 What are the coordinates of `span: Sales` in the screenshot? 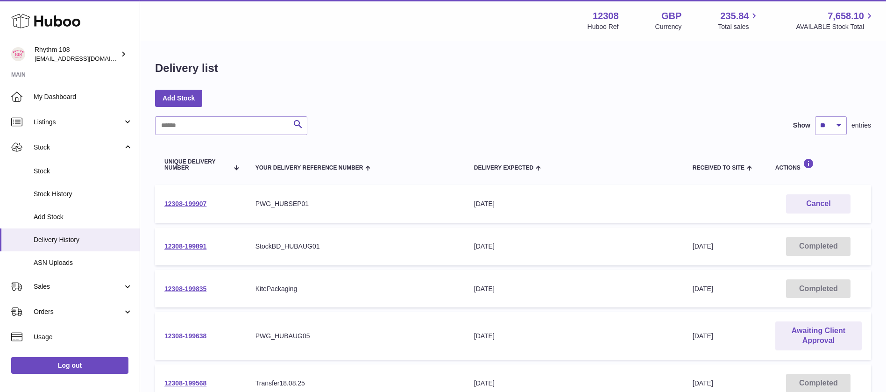 It's located at (78, 286).